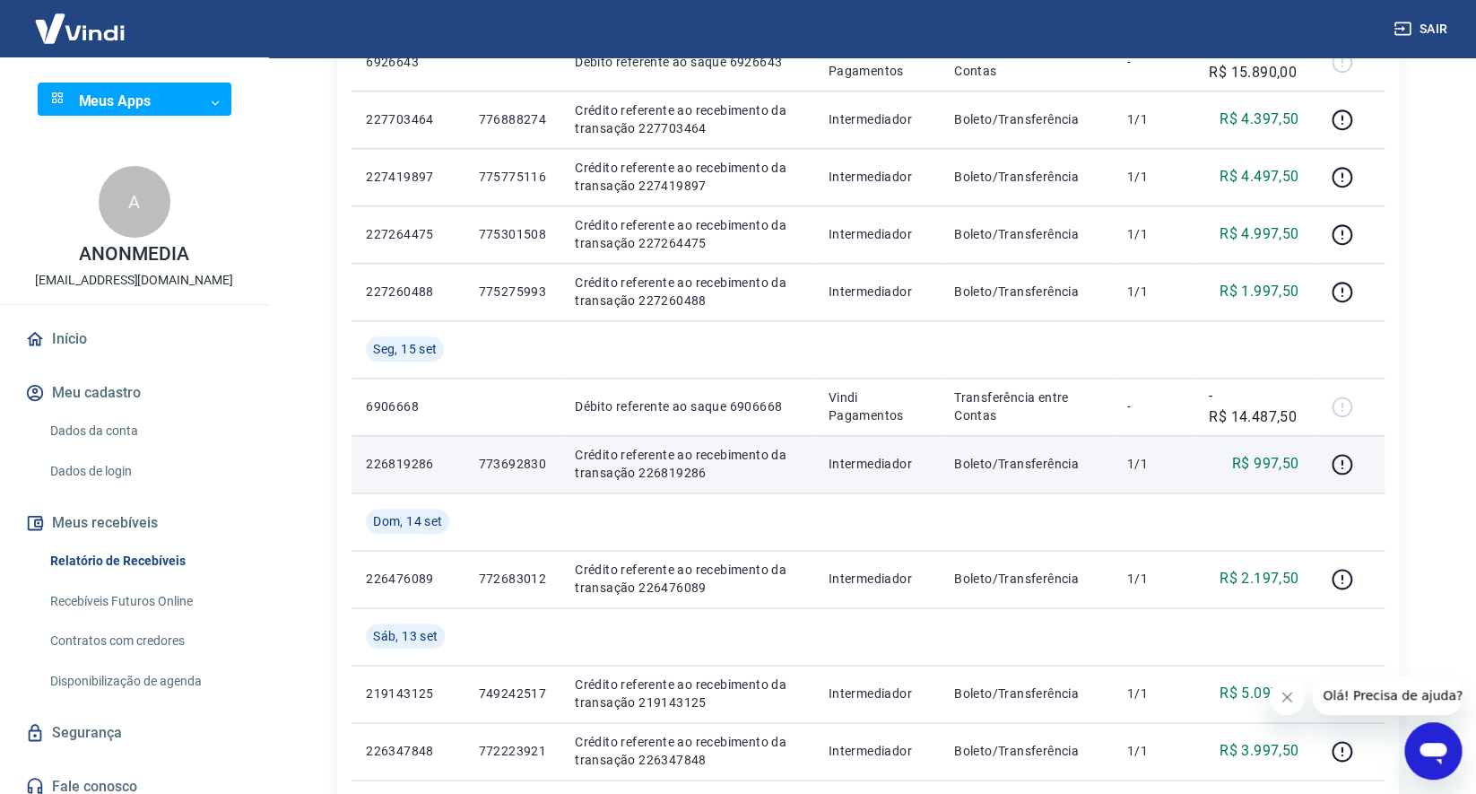 The height and width of the screenshot is (794, 1476). What do you see at coordinates (1265, 464) in the screenshot?
I see `p: R$ 997,50` at bounding box center [1265, 464].